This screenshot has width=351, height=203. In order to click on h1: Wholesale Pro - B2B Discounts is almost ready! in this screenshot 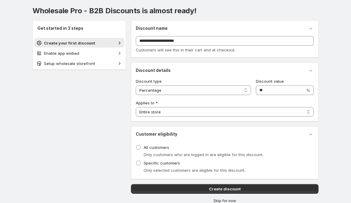, I will do `click(175, 11)`.